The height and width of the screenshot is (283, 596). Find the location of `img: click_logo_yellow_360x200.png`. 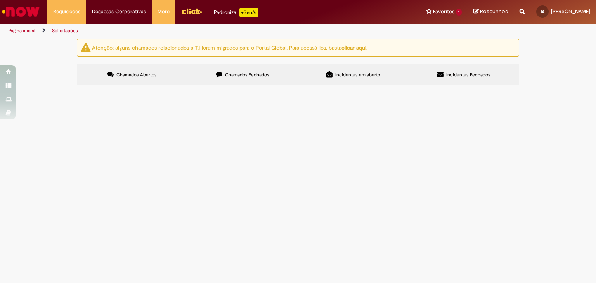

img: click_logo_yellow_360x200.png is located at coordinates (192, 11).